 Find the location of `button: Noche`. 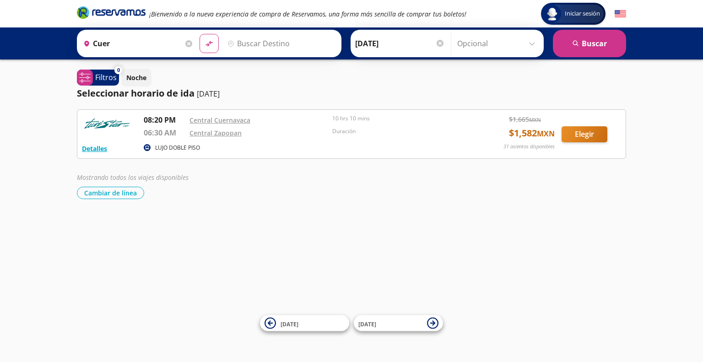

button: Noche is located at coordinates (136, 77).